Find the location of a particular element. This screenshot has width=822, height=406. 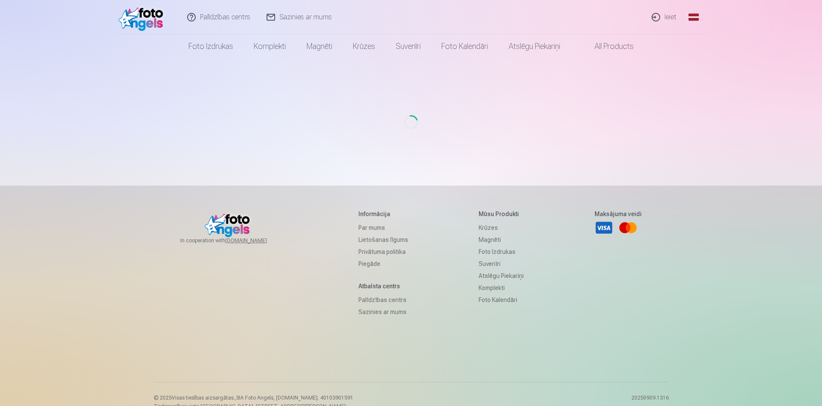

a: Sazinies ar mums is located at coordinates (383, 312).